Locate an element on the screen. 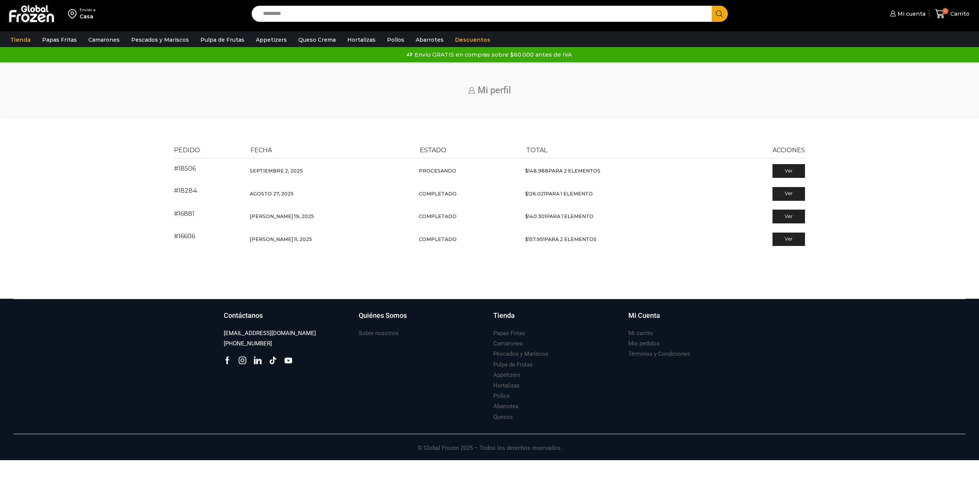 This screenshot has height=477, width=979. button: Search button is located at coordinates (719, 14).